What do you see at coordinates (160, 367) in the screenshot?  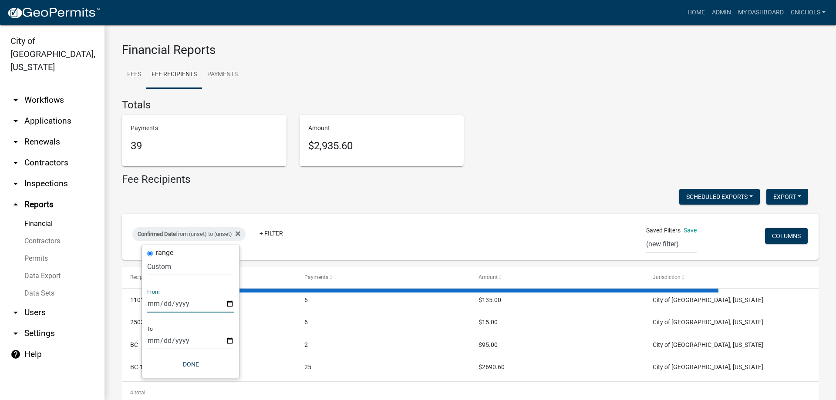 I see `span: BC-1101-000-322.203` at bounding box center [160, 367].